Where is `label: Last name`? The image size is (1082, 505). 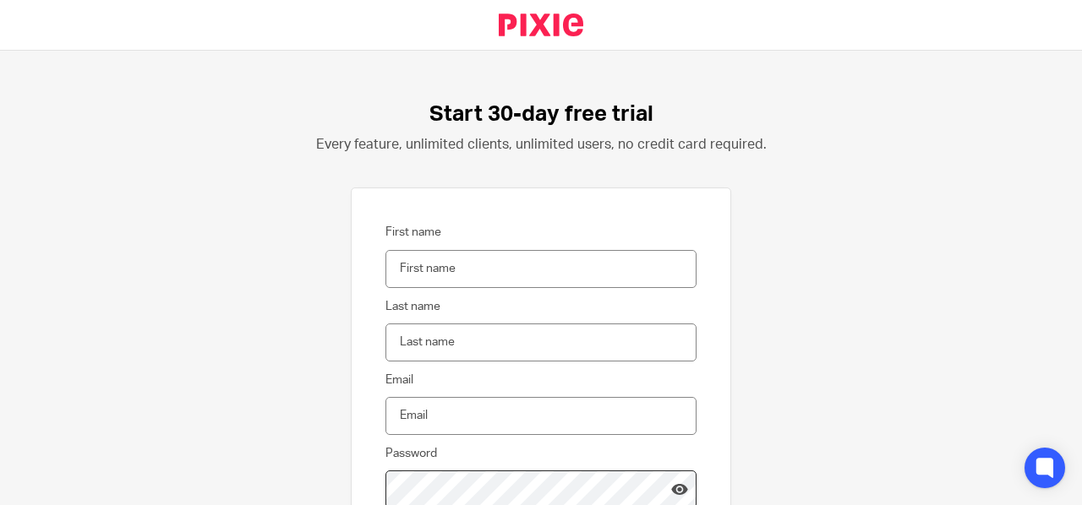
label: Last name is located at coordinates (413, 307).